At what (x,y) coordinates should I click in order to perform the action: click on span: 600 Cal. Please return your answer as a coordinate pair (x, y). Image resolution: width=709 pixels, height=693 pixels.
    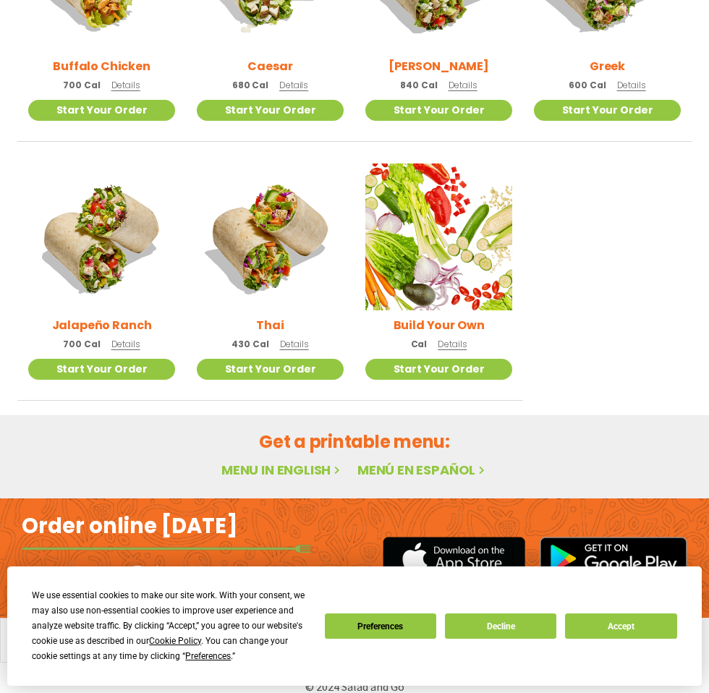
    Looking at the image, I should click on (587, 85).